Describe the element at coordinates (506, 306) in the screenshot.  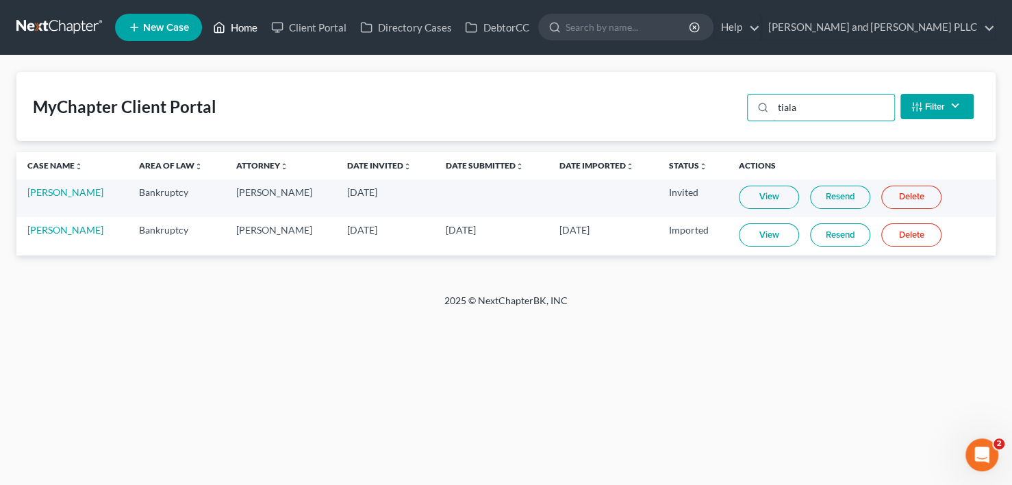
I see `div: 2025 © NextChapterBK, INC` at that location.